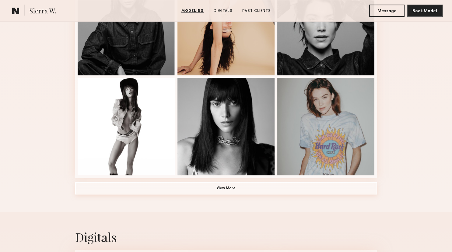 The image size is (452, 252). Describe the element at coordinates (226, 188) in the screenshot. I see `button: View More` at that location.